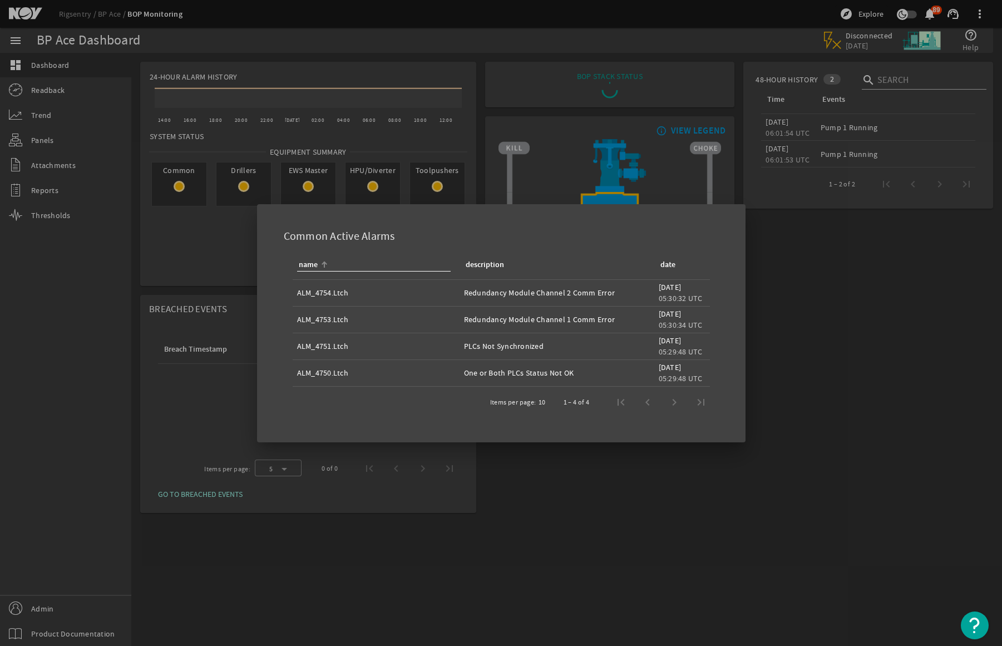 Image resolution: width=1002 pixels, height=646 pixels. I want to click on div: Redundancy Module Channel 1 Comm Error, so click(557, 319).